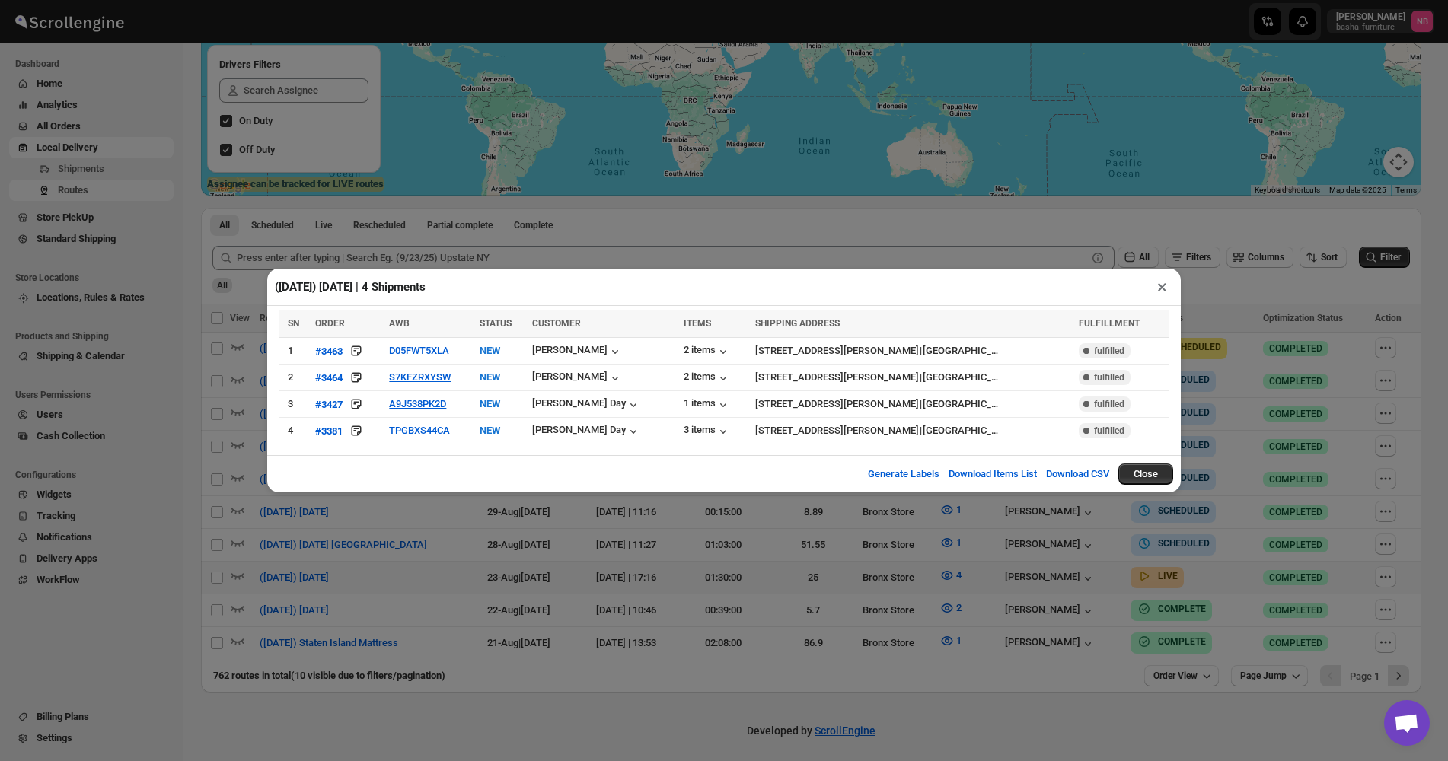 This screenshot has width=1448, height=761. Describe the element at coordinates (707, 432) in the screenshot. I see `button: 3 items` at that location.